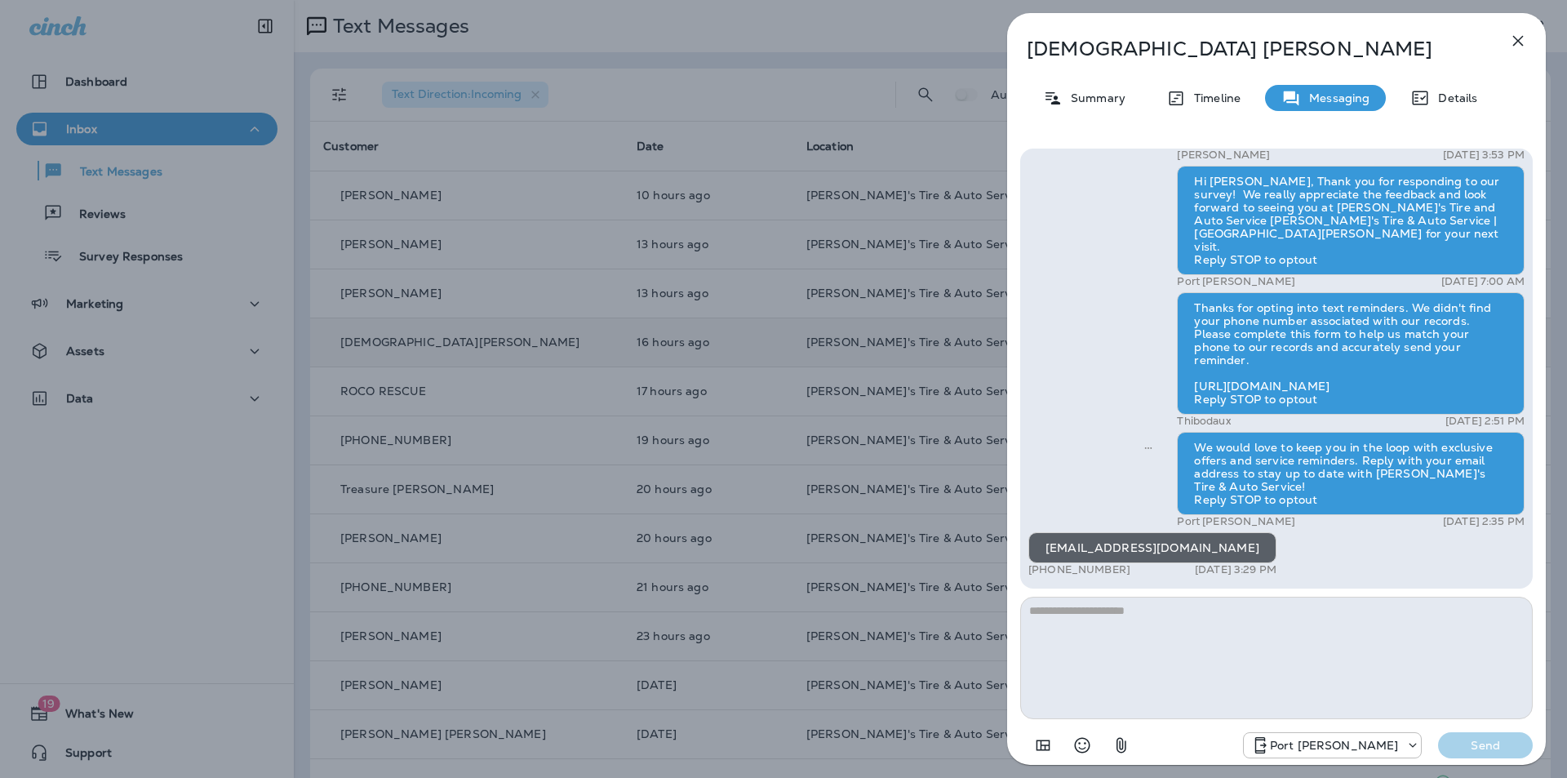 This screenshot has height=778, width=1567. What do you see at coordinates (1335, 98) in the screenshot?
I see `p: Messaging` at bounding box center [1335, 98].